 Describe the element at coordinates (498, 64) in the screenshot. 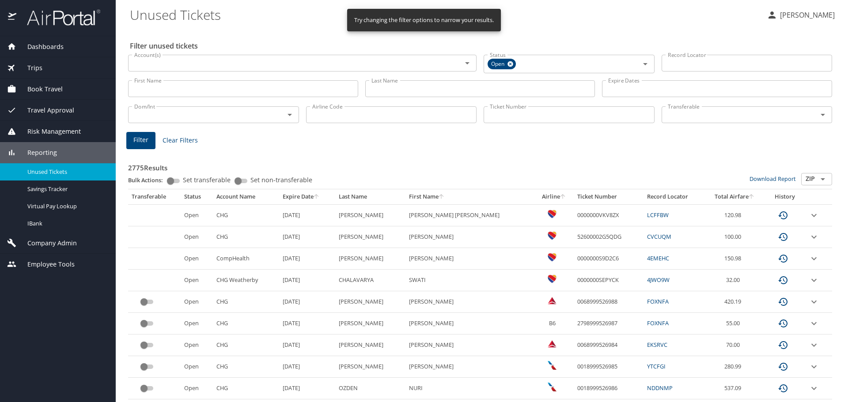

I see `span: Open` at that location.